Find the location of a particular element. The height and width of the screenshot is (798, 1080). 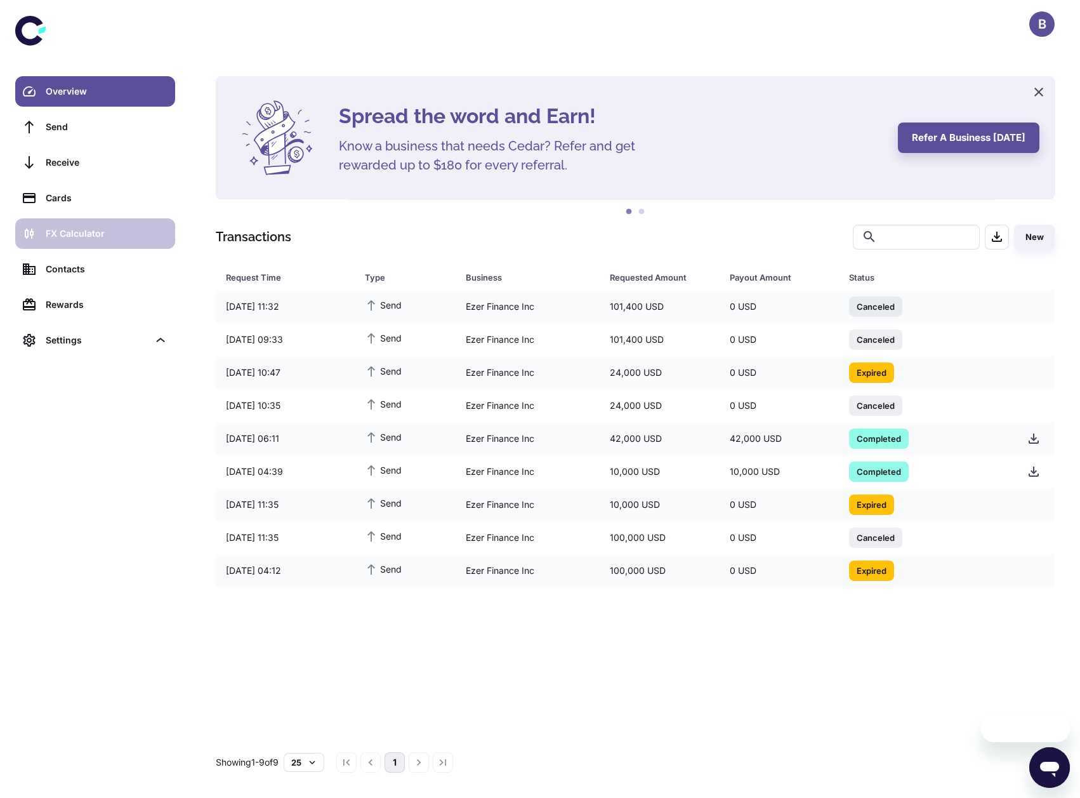

div: Type is located at coordinates (399, 277).